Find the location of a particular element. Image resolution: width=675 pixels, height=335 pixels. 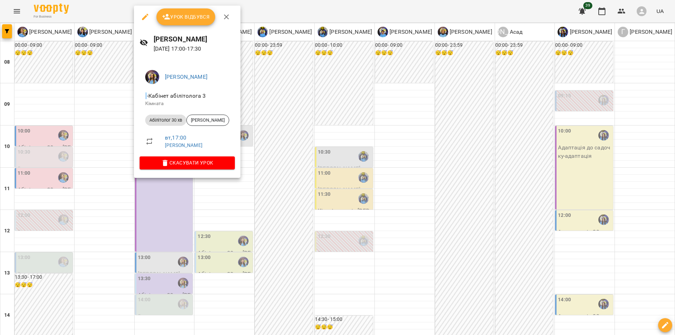

span: Урок відбувся is located at coordinates (186, 17).